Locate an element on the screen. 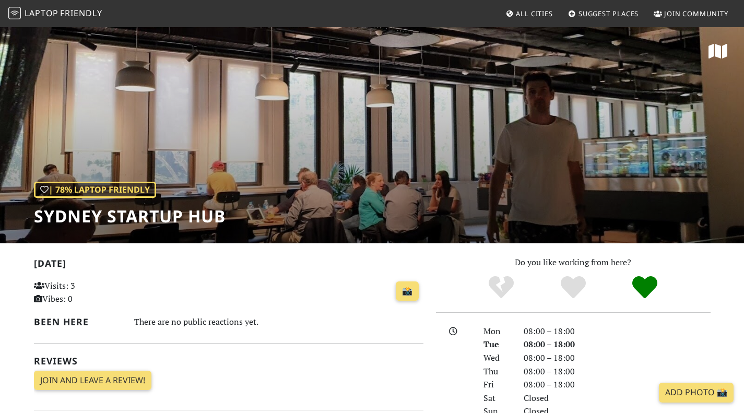 The height and width of the screenshot is (413, 744). h2: Reviews is located at coordinates (229, 361).